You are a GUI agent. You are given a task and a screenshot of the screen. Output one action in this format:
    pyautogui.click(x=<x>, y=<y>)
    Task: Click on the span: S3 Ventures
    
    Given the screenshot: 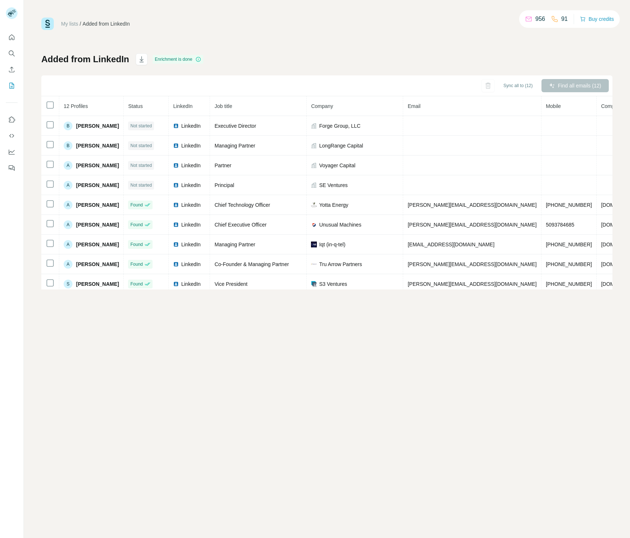 What is the action you would take?
    pyautogui.click(x=333, y=284)
    